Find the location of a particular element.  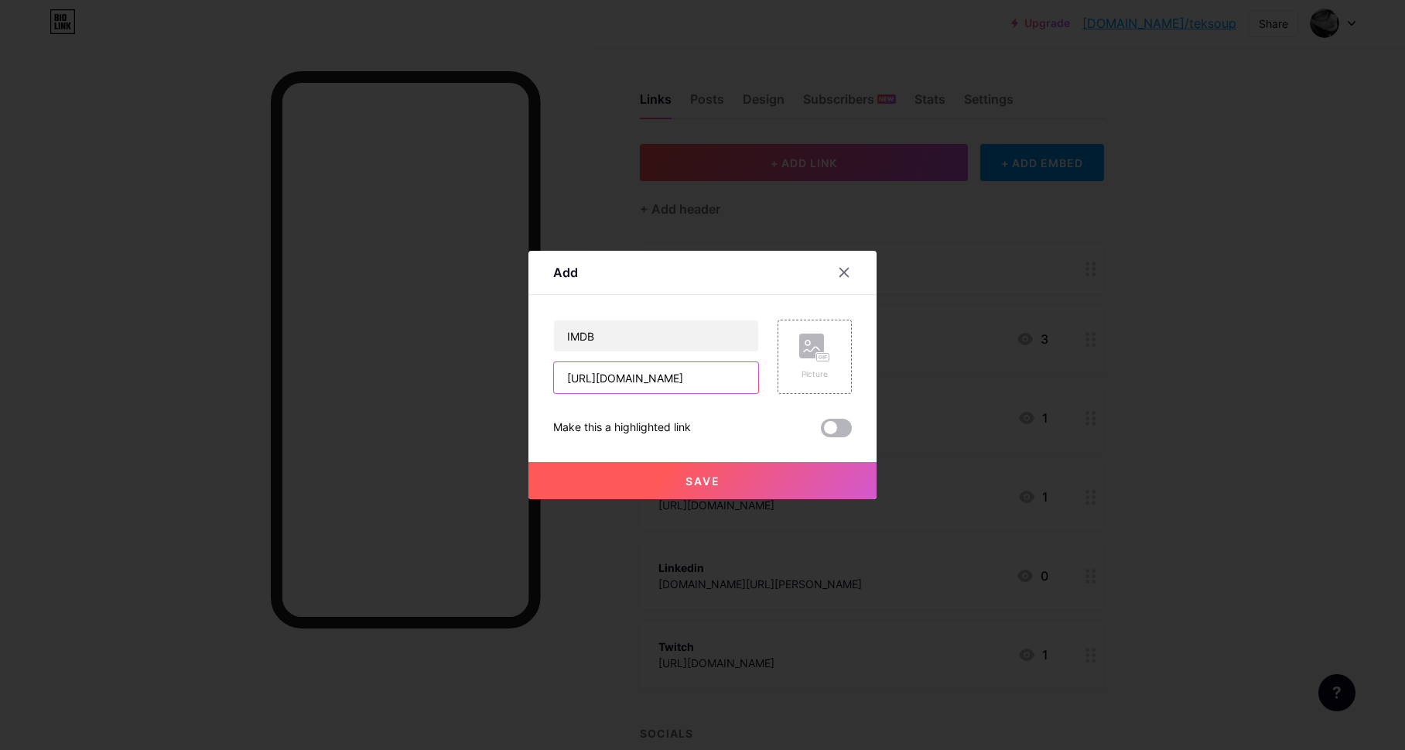

span: Save is located at coordinates (702, 480).